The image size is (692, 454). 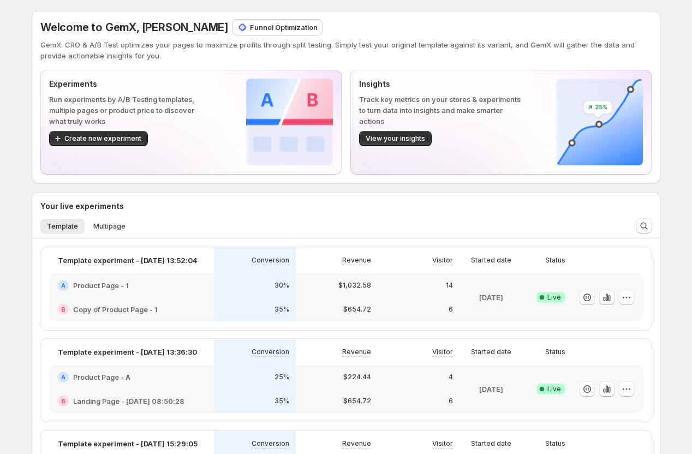 I want to click on p: GemX: CRO & A/B Test optimizes your pages to maximize profits through split testing. Simply test ..., so click(x=346, y=50).